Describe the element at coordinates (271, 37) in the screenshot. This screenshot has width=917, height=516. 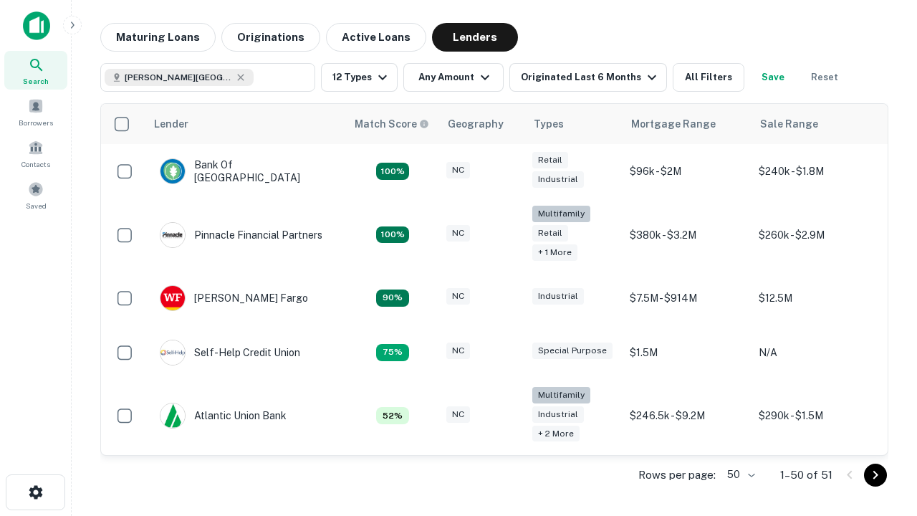
I see `button: Originations` at that location.